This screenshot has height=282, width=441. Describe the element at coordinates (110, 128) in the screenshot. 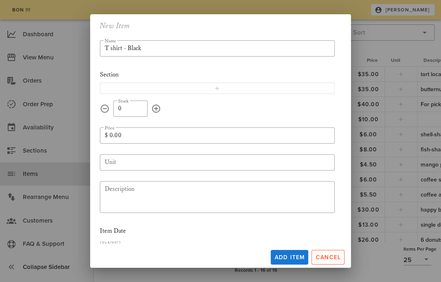

I see `label: Price` at that location.